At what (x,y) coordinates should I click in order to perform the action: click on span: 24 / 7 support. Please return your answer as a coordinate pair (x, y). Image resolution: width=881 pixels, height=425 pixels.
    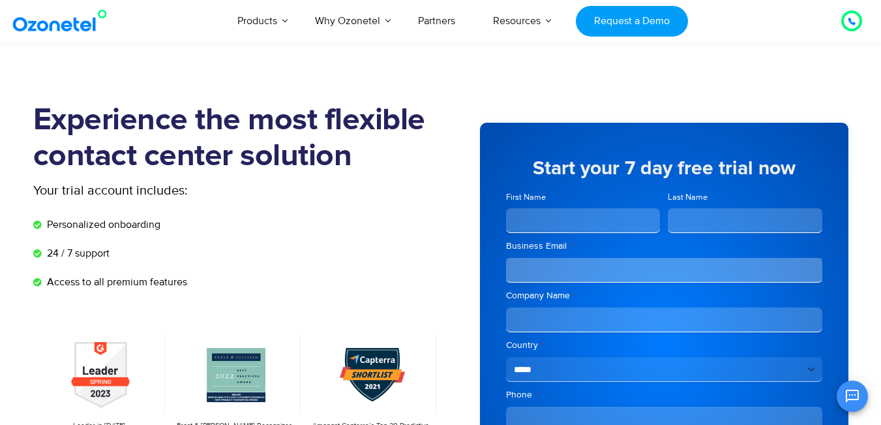
    Looking at the image, I should click on (76, 253).